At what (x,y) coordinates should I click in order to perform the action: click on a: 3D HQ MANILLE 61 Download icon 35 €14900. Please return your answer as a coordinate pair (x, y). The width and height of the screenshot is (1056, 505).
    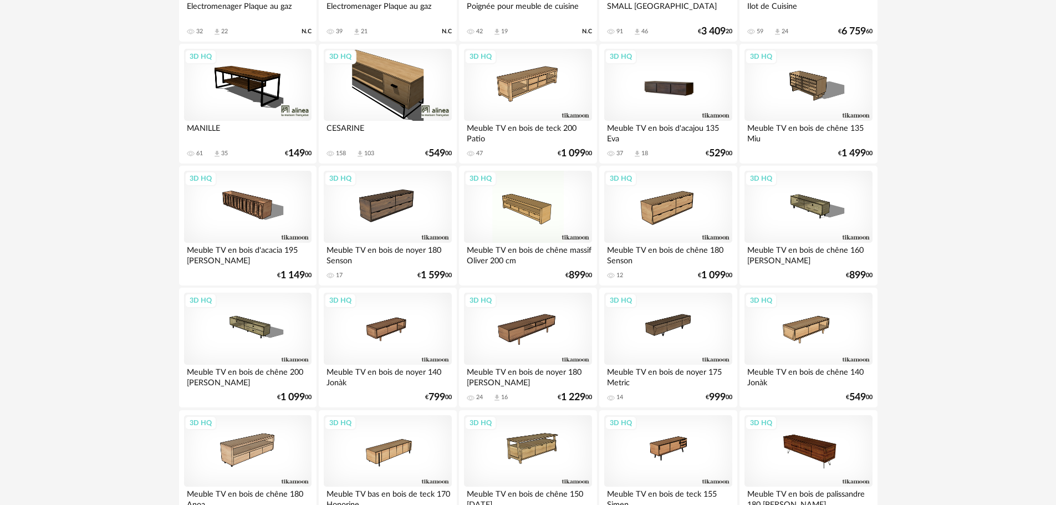
    Looking at the image, I should click on (248, 104).